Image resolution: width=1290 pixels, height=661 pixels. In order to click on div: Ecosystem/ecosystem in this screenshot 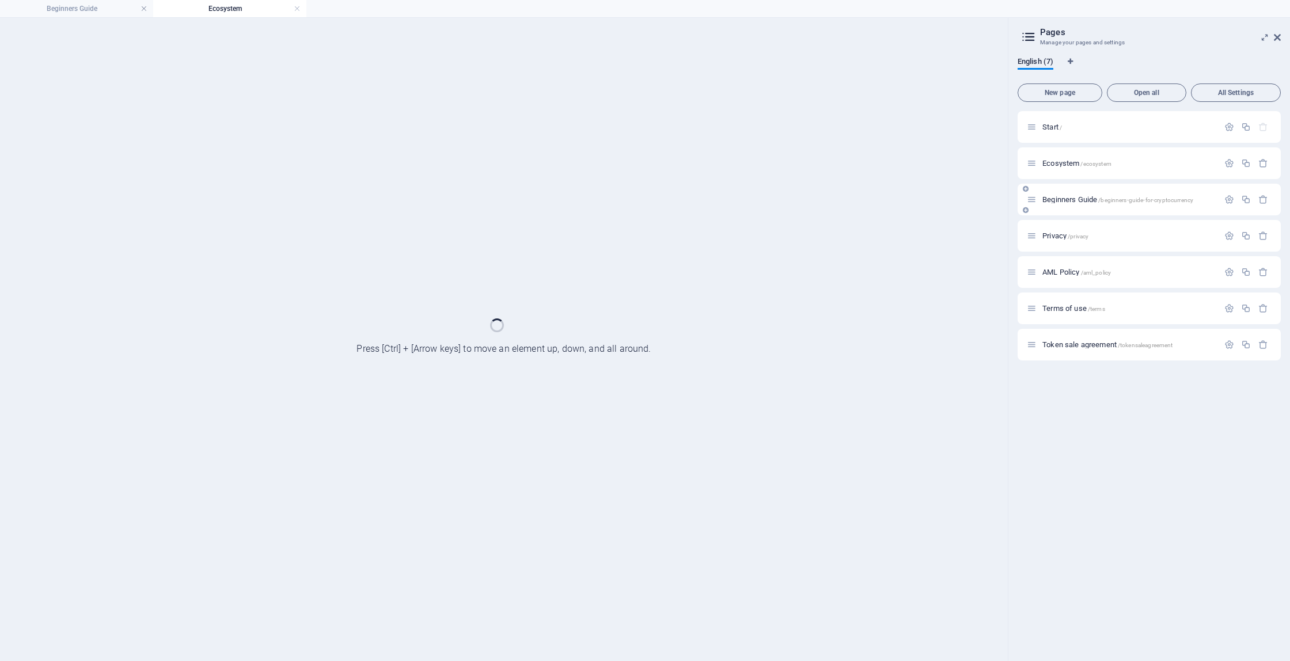, I will do `click(1128, 163)`.